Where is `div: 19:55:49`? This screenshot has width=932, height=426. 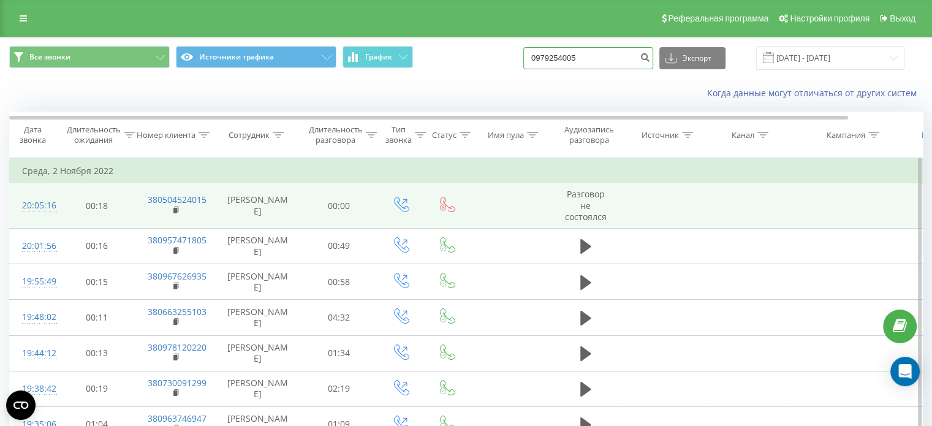 div: 19:55:49 is located at coordinates (34, 281).